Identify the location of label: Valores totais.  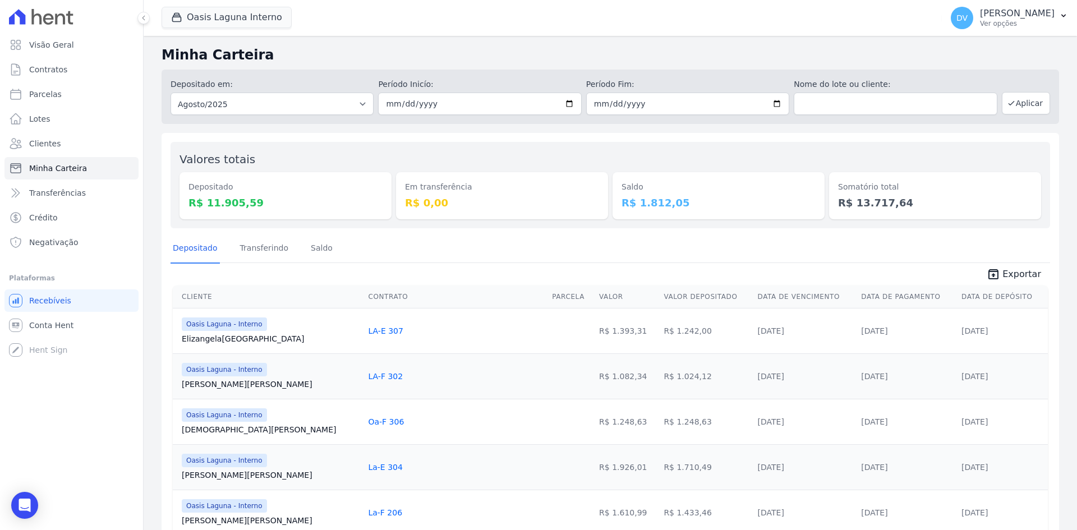
(217, 159).